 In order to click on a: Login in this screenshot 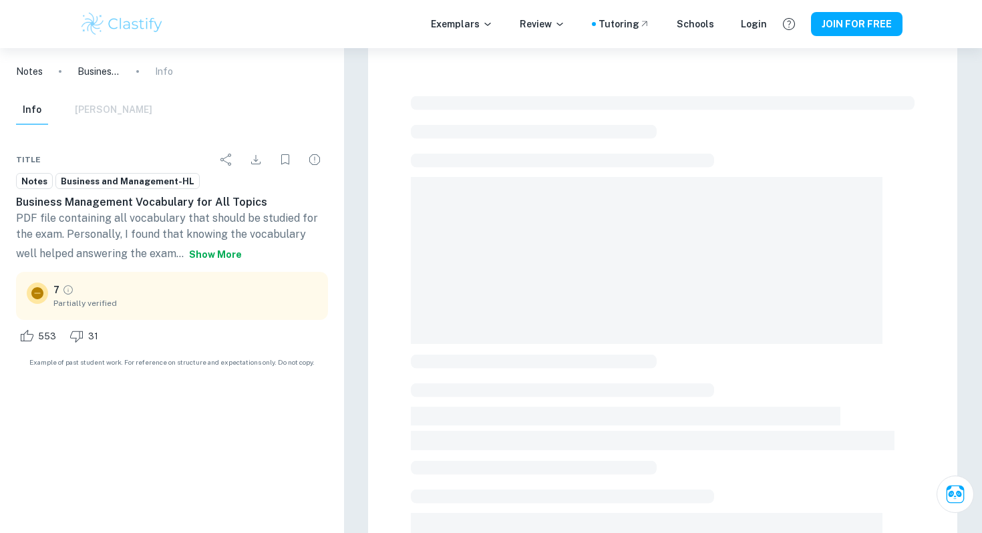, I will do `click(754, 24)`.